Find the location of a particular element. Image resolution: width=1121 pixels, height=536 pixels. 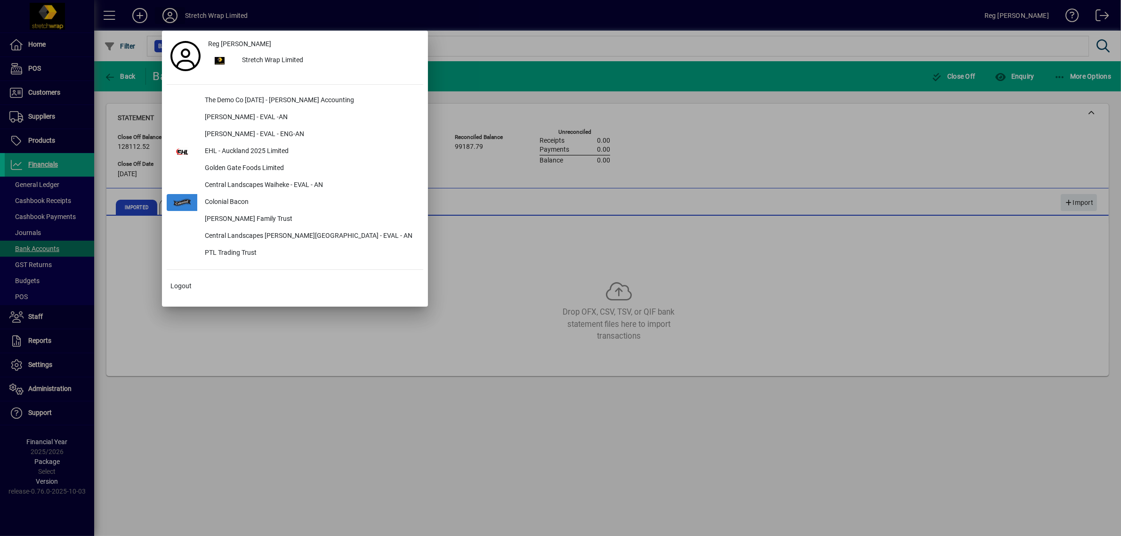

button: PTL Trading Trust is located at coordinates (295, 253).